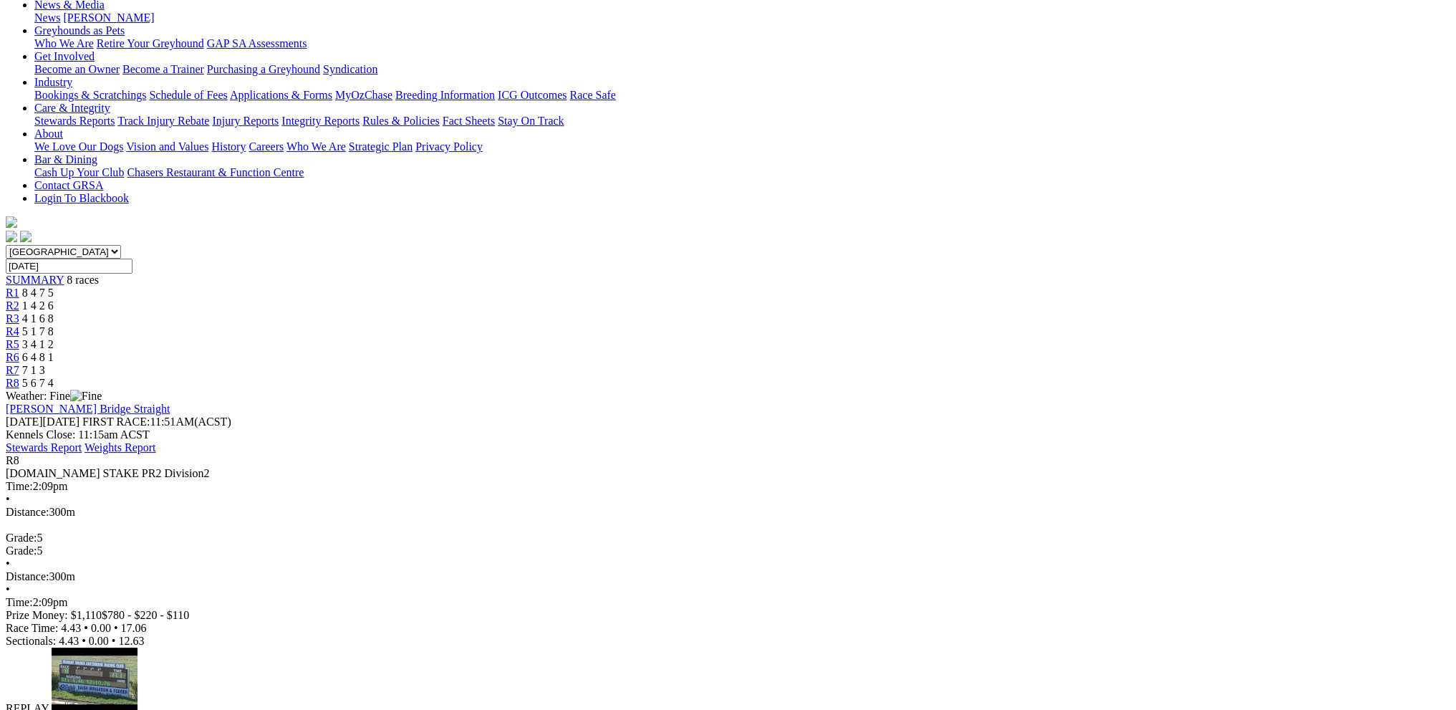  I want to click on a: Contact GRSA, so click(69, 185).